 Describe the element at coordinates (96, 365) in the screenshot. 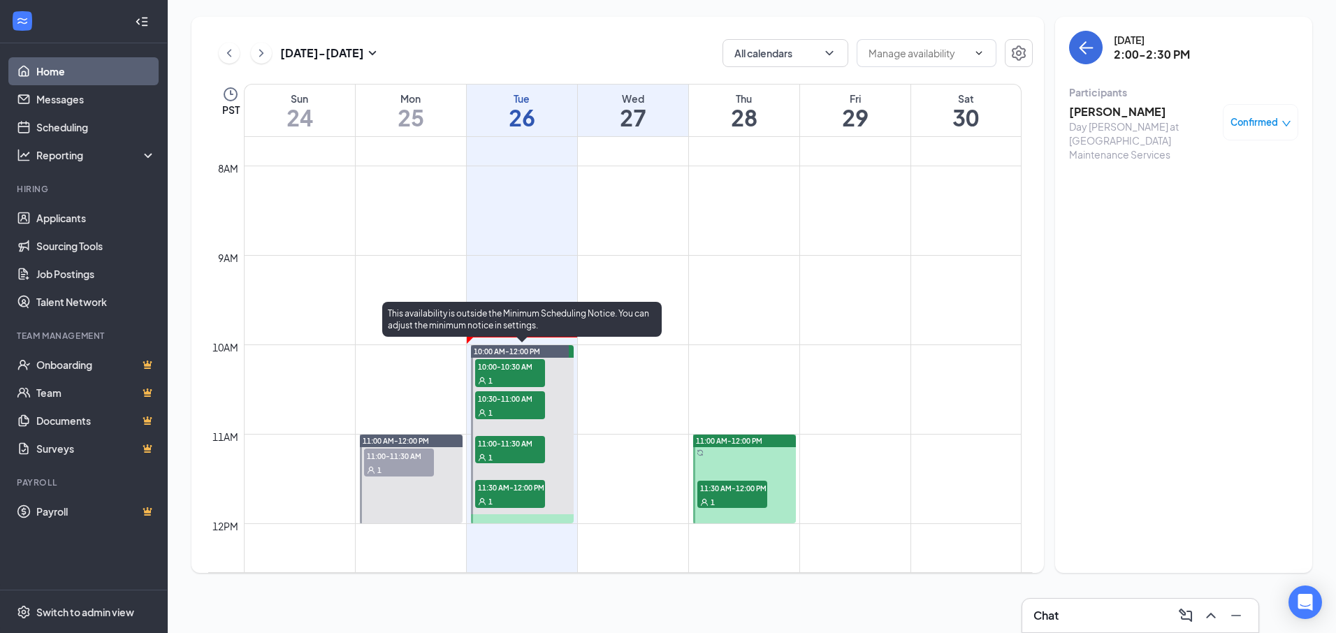

I see `a: OnboardingCrown` at that location.